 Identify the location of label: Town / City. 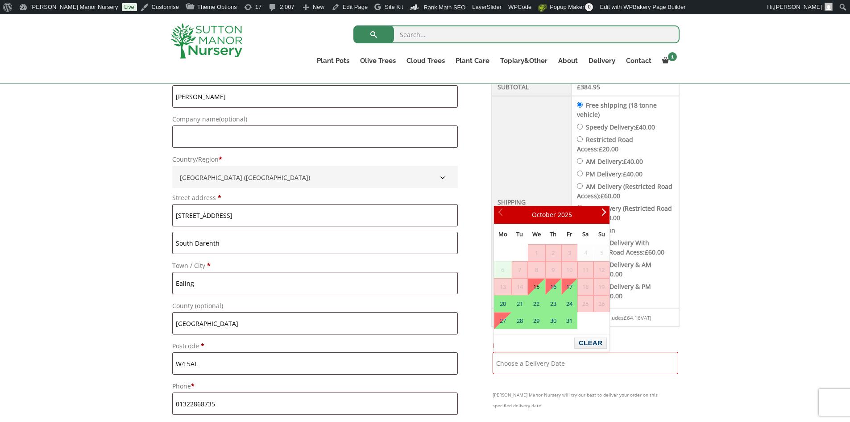
(315, 265).